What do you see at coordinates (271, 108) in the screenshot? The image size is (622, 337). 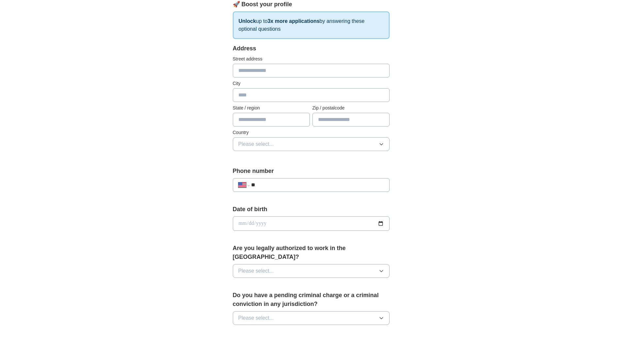 I see `label: State / region` at bounding box center [271, 108].